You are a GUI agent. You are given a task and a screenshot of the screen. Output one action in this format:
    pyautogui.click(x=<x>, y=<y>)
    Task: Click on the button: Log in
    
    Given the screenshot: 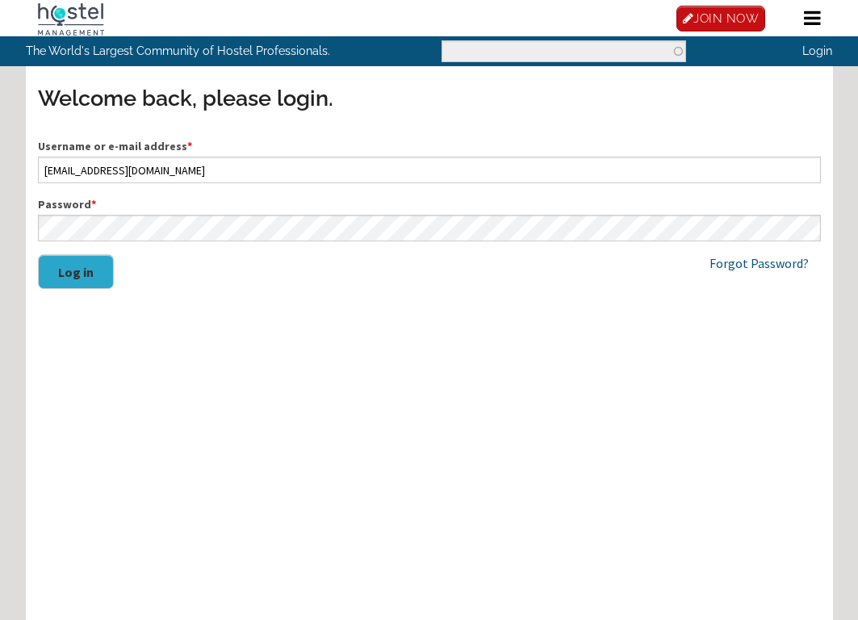 What is the action you would take?
    pyautogui.click(x=76, y=271)
    